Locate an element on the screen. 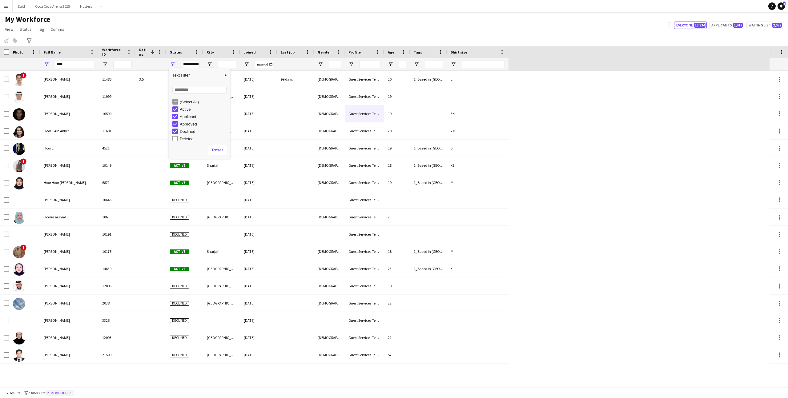 The width and height of the screenshot is (788, 398). div: 10645 is located at coordinates (117, 200).